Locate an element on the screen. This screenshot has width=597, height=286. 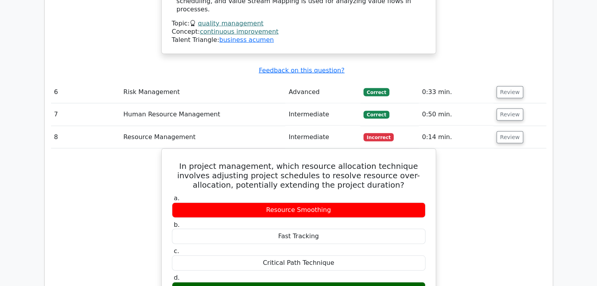
td: 0:14 min. is located at coordinates (456, 137).